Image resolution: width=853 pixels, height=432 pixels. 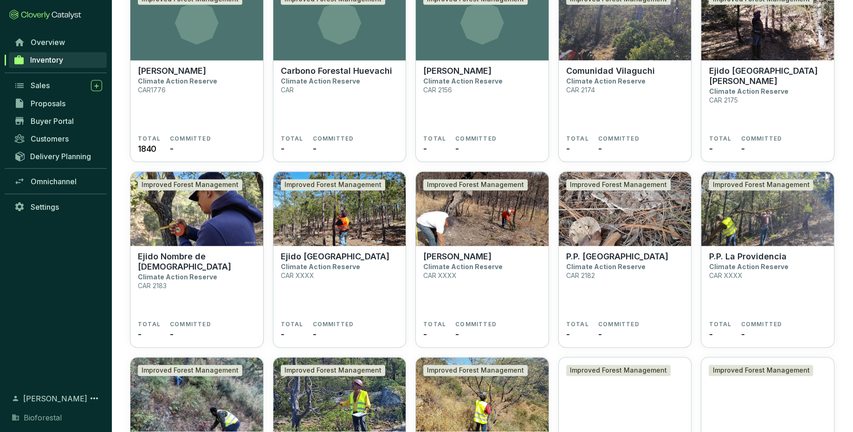 I want to click on span: 1840, so click(x=147, y=149).